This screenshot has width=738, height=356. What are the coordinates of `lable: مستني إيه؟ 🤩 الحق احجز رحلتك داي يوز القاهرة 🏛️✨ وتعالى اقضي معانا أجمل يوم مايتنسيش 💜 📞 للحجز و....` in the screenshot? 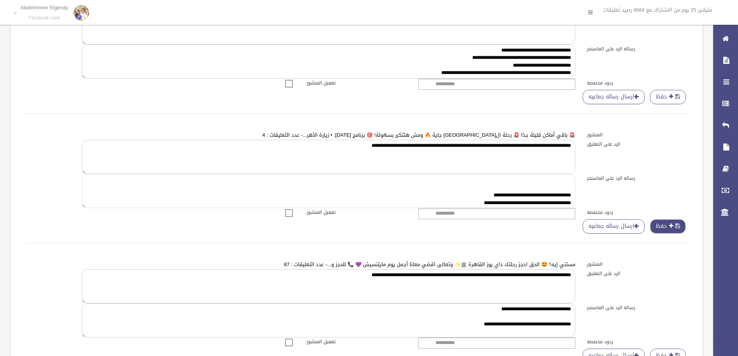 It's located at (429, 264).